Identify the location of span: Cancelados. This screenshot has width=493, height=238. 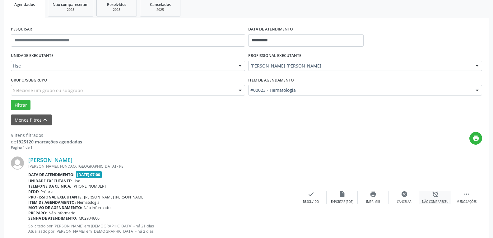
(160, 4).